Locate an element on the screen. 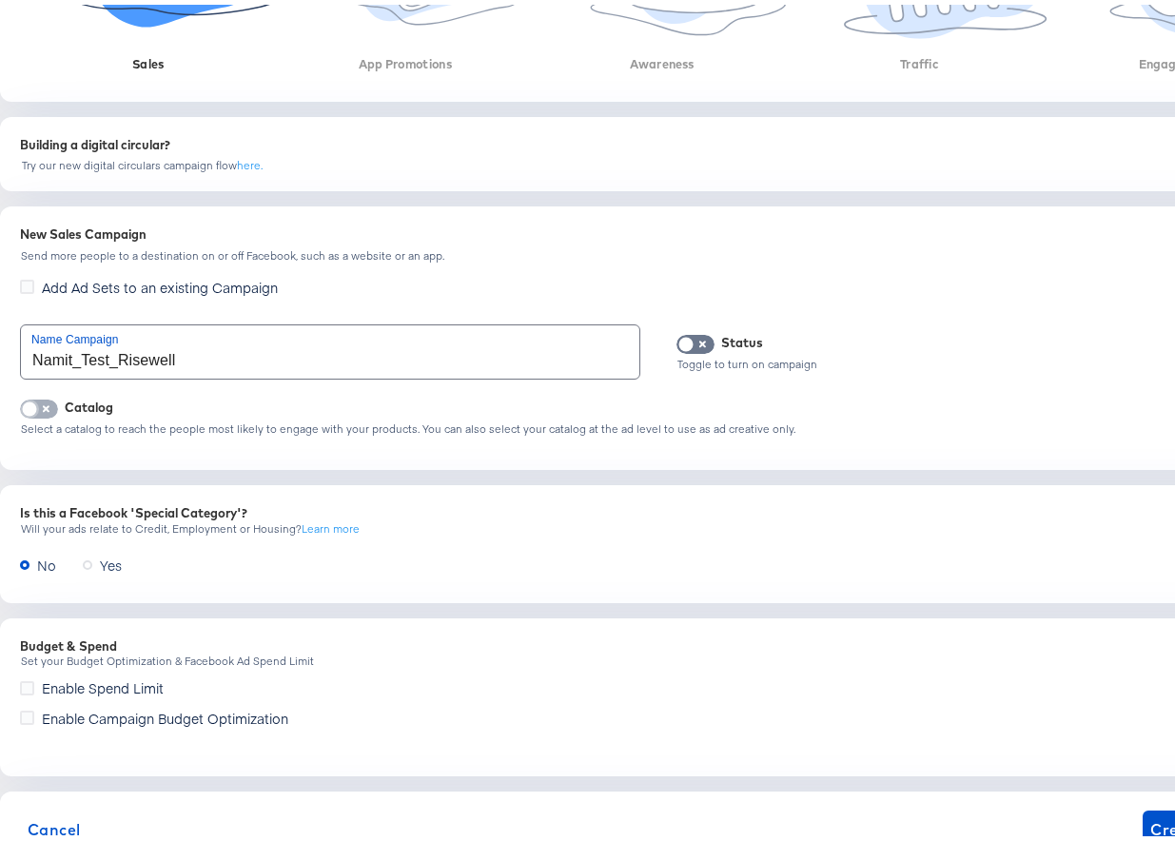 The image size is (1175, 841). div: Try our new digital circulars campaign flow is located at coordinates (142, 161).